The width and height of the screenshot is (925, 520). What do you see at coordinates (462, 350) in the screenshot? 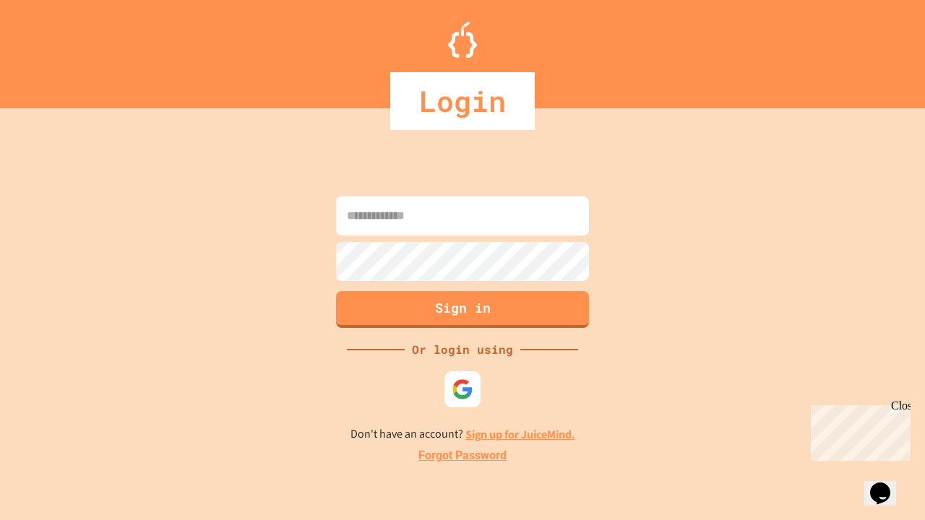
I see `div: Or login using` at bounding box center [462, 350].